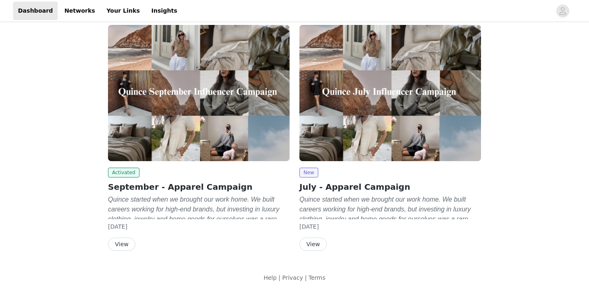 The image size is (589, 292). What do you see at coordinates (123, 11) in the screenshot?
I see `a: Your Links` at bounding box center [123, 11].